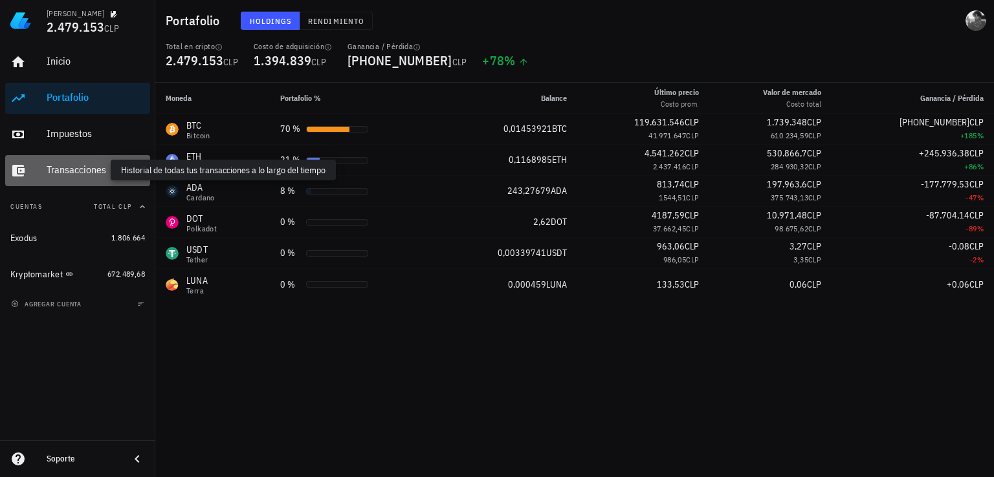  Describe the element at coordinates (787, 122) in the screenshot. I see `span: 1.739.348` at that location.